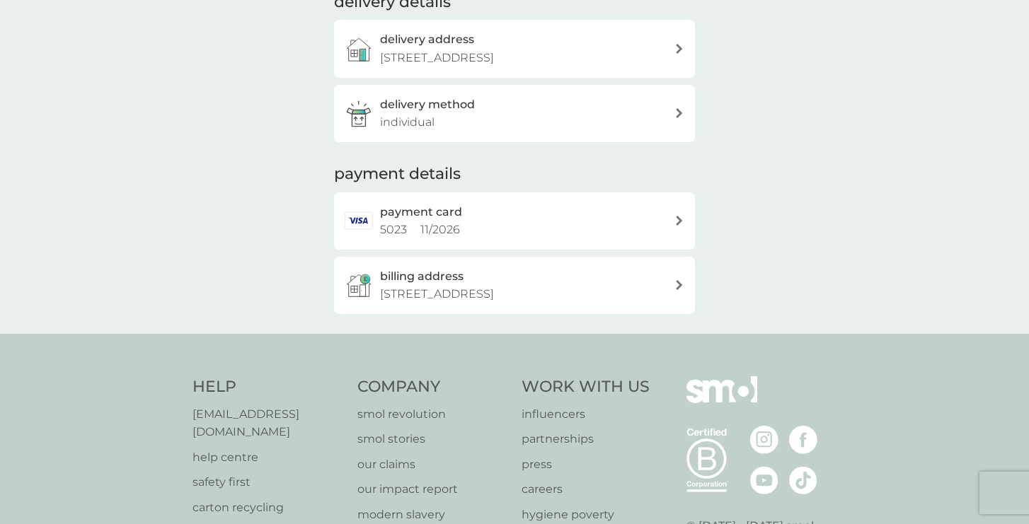  What do you see at coordinates (432, 440) in the screenshot?
I see `p: smol stories` at bounding box center [432, 440].